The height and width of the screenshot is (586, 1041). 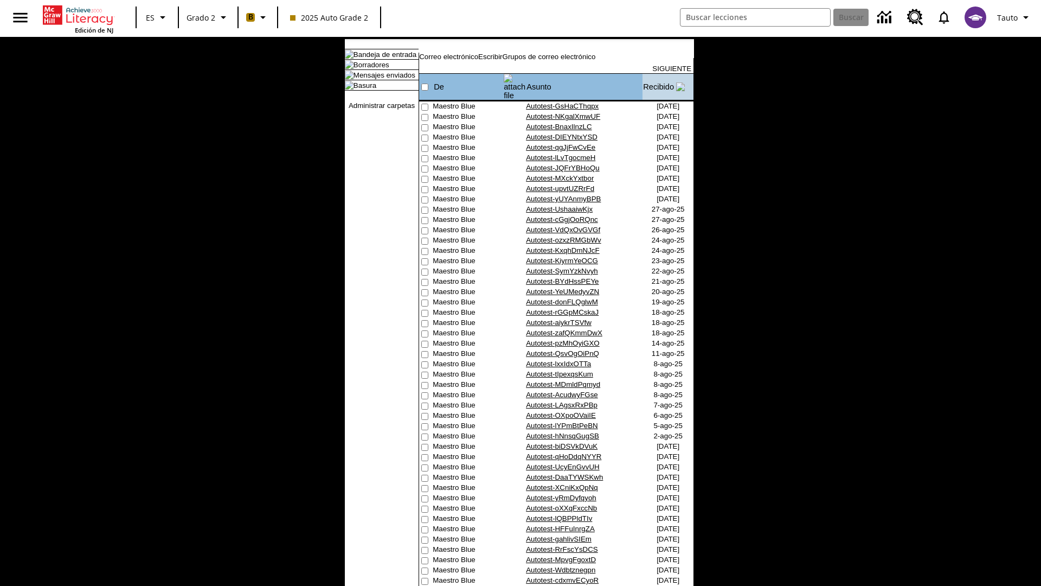 What do you see at coordinates (558, 538) in the screenshot?
I see `a: Autotest-gahlivSIEm` at bounding box center [558, 538].